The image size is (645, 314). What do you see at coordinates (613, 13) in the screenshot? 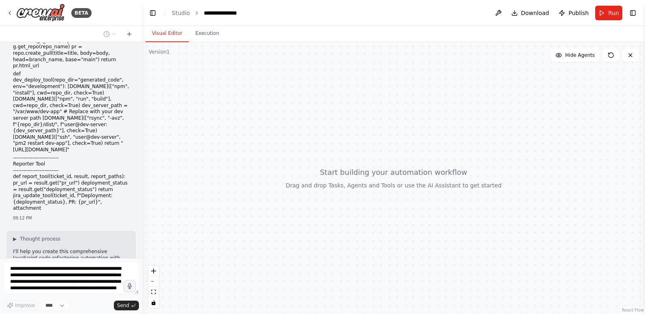
I see `span: Run` at bounding box center [613, 13].